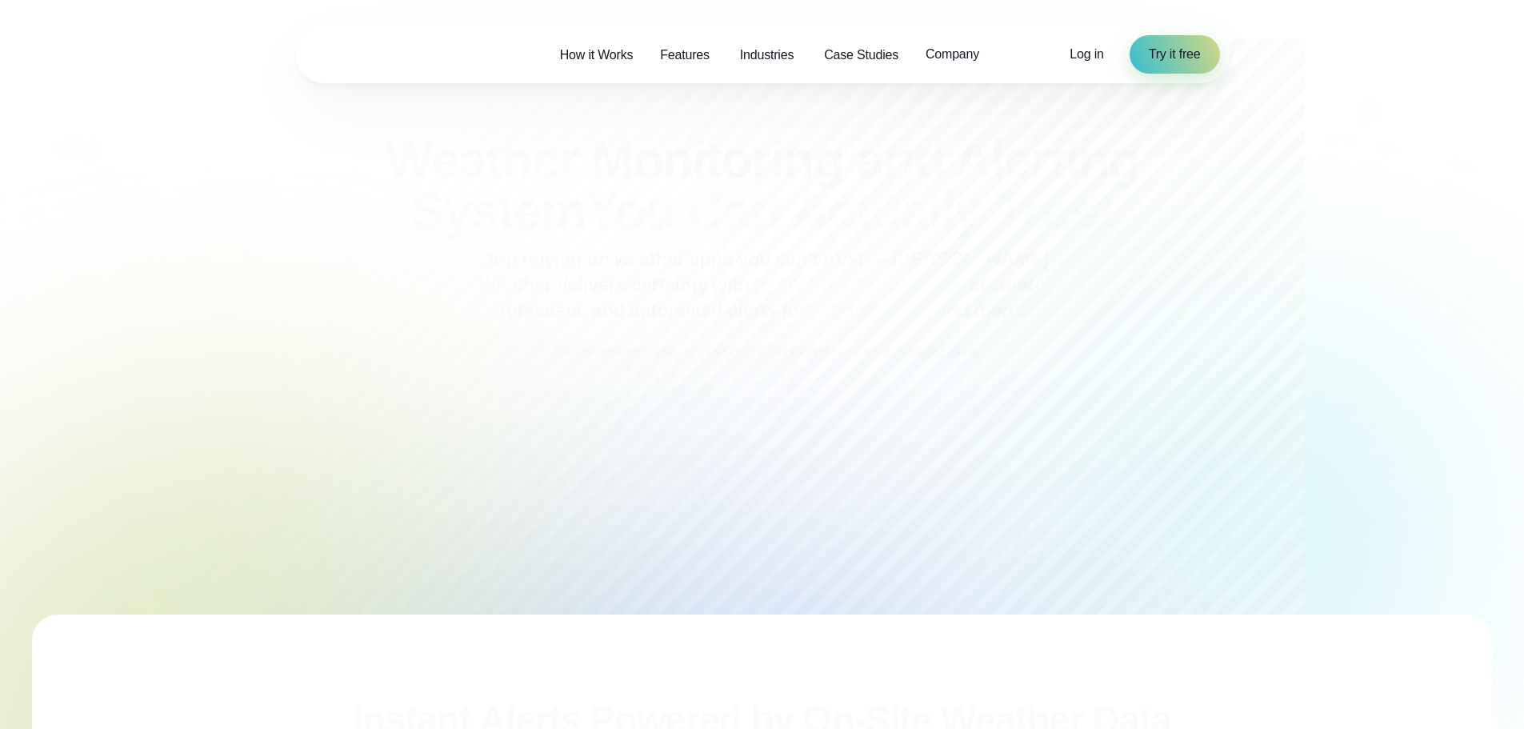 This screenshot has height=729, width=1524. Describe the element at coordinates (861, 55) in the screenshot. I see `span: Case Studies` at that location.